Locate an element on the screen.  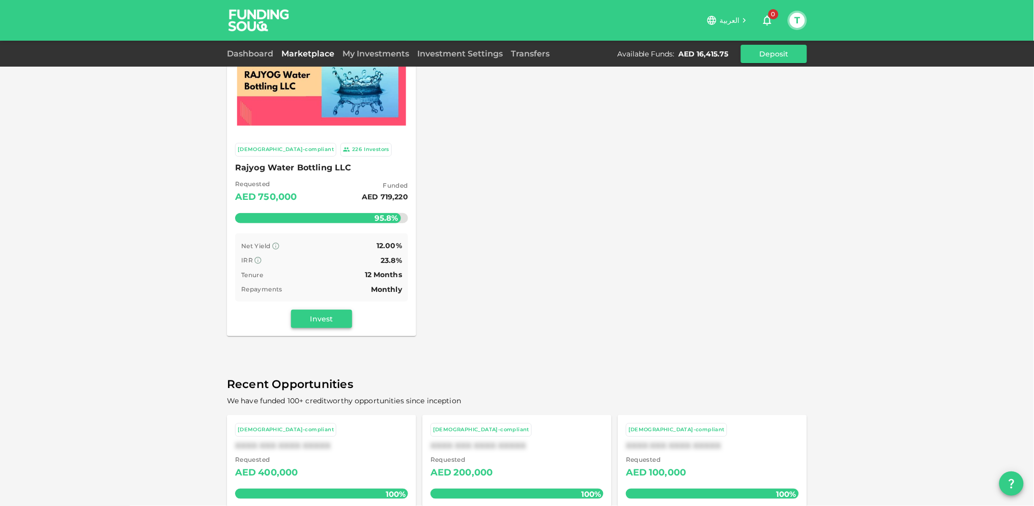
a: My Investments is located at coordinates (375, 53).